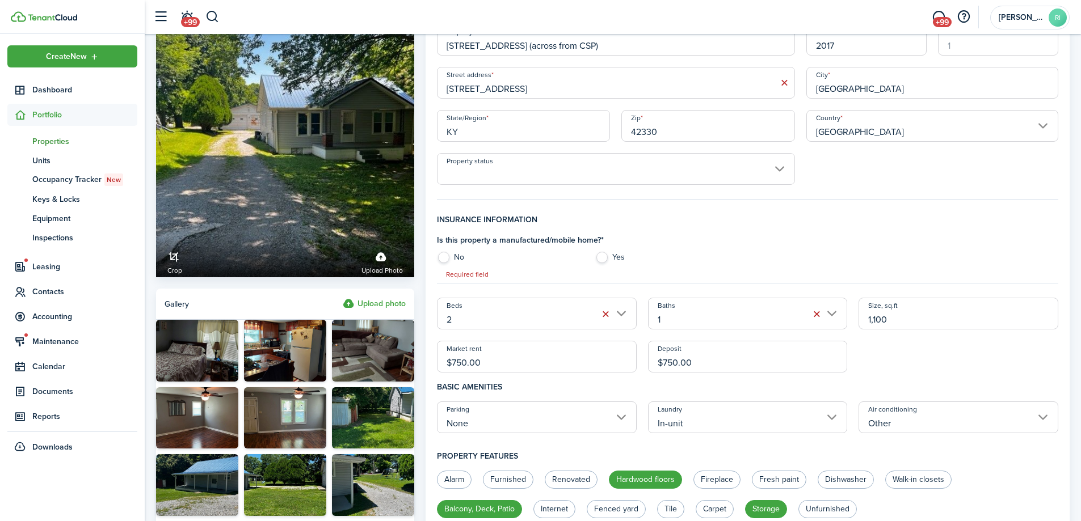  I want to click on span: New, so click(113, 180).